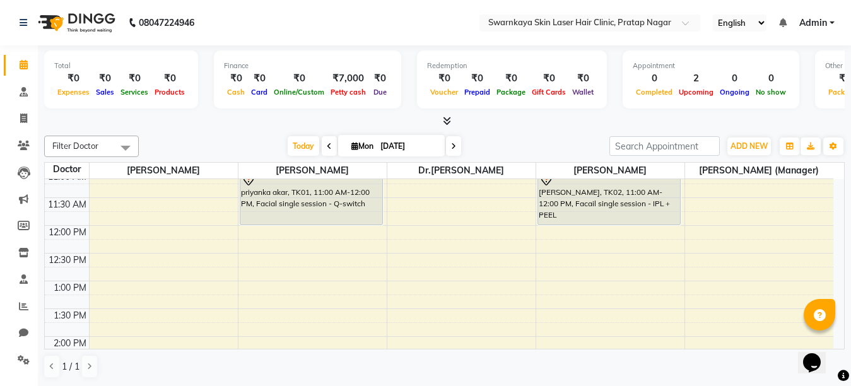 The image size is (851, 386). I want to click on div: ₹7,000, so click(348, 78).